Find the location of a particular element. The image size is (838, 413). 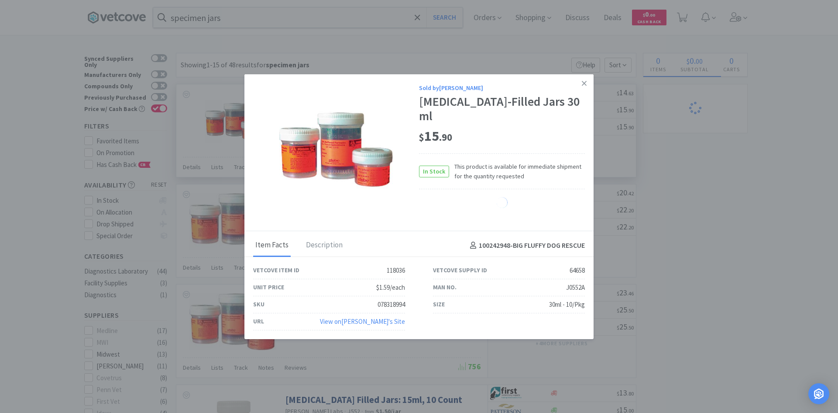

span: 15 is located at coordinates (436, 136).